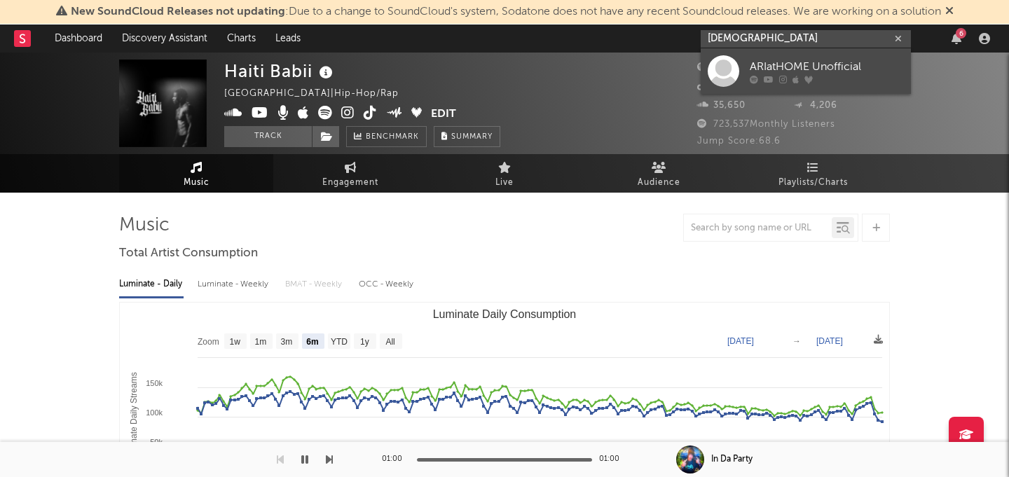 Image resolution: width=1009 pixels, height=477 pixels. Describe the element at coordinates (156, 442) in the screenshot. I see `text: 50k` at that location.